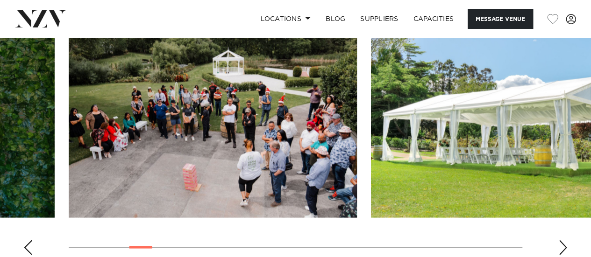 The height and width of the screenshot is (257, 591). What do you see at coordinates (434, 19) in the screenshot?
I see `a: Capacities` at bounding box center [434, 19].